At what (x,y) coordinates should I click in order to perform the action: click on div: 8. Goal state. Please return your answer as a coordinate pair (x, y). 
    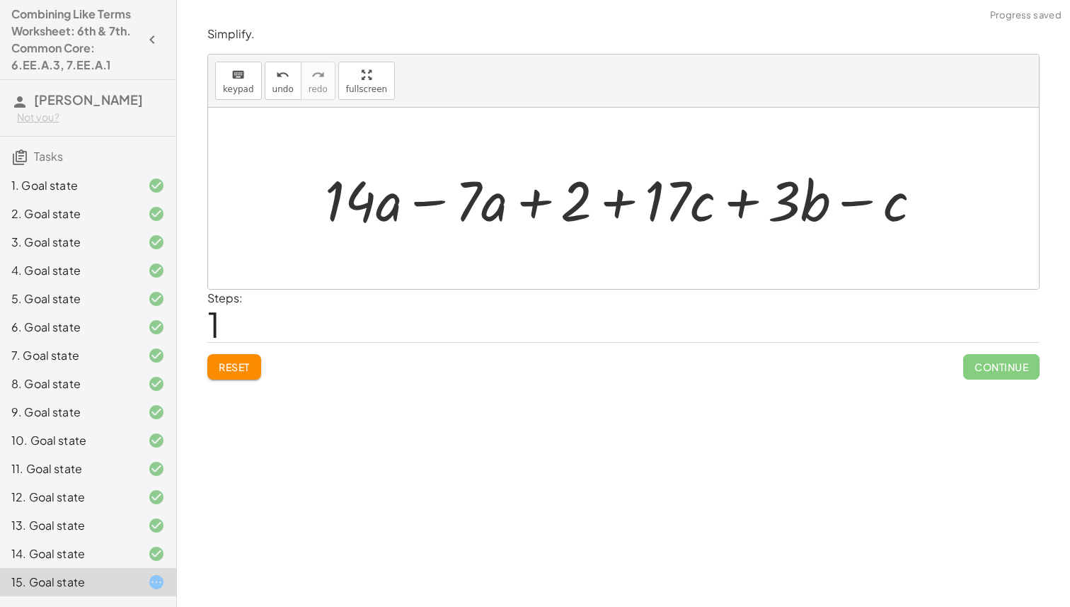
    Looking at the image, I should click on (68, 384).